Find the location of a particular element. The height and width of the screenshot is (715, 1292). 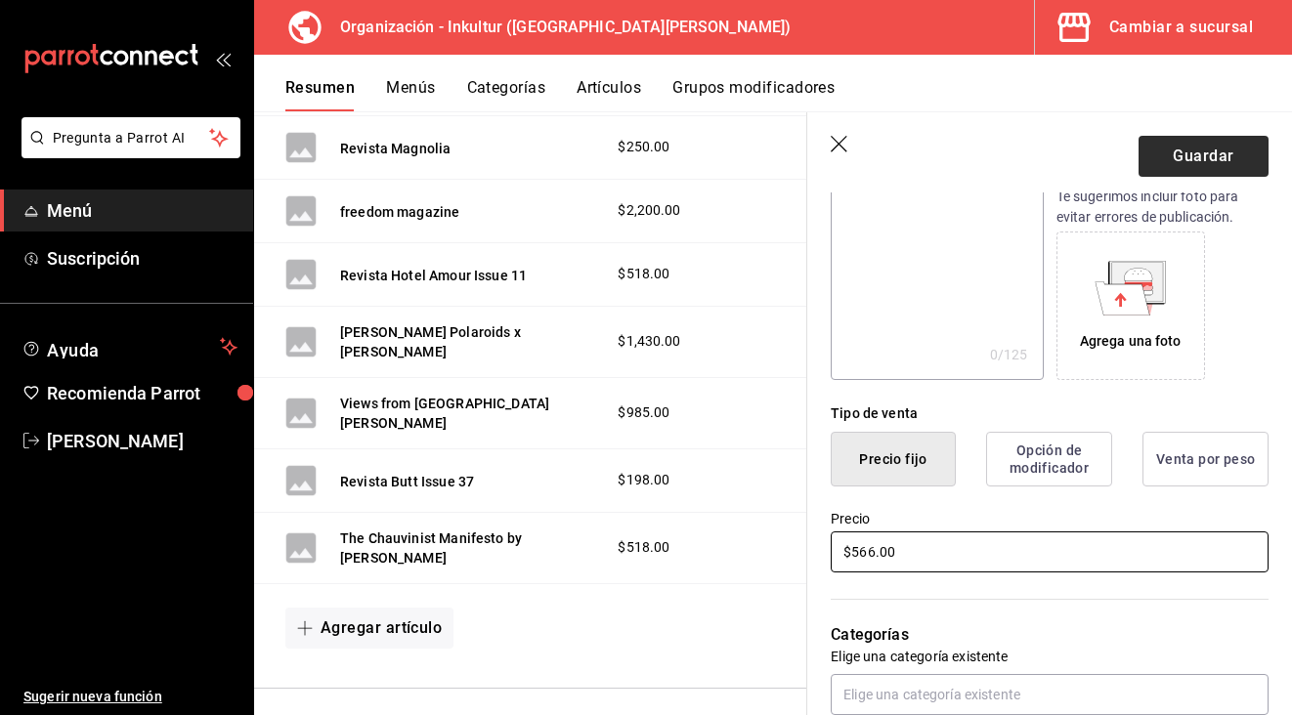

span: $2,200.00 is located at coordinates (649, 210).